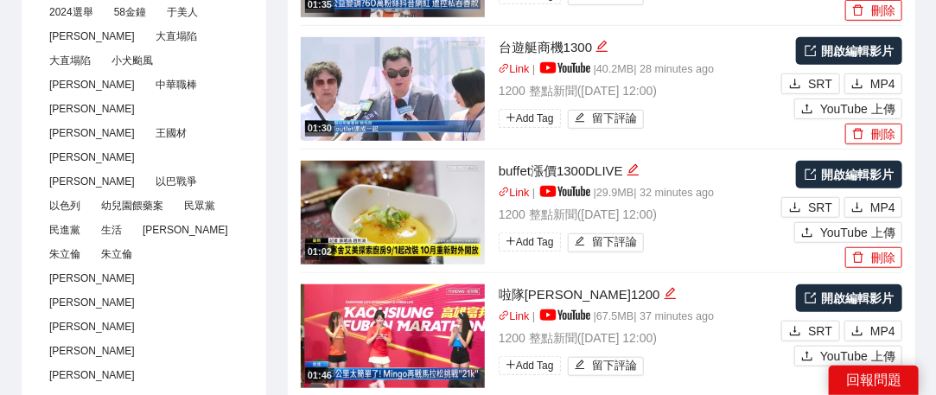 The width and height of the screenshot is (936, 395). Describe the element at coordinates (320, 375) in the screenshot. I see `div: 01:46` at that location.